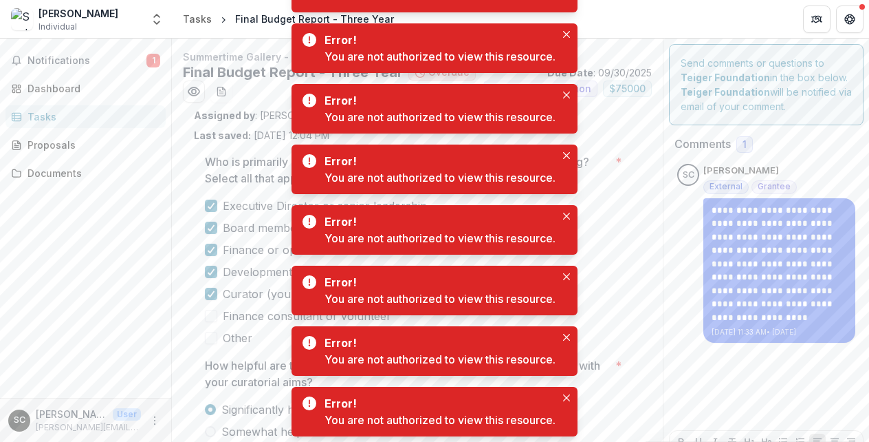 This screenshot has width=869, height=442. I want to click on nav: breadcrumb, so click(288, 19).